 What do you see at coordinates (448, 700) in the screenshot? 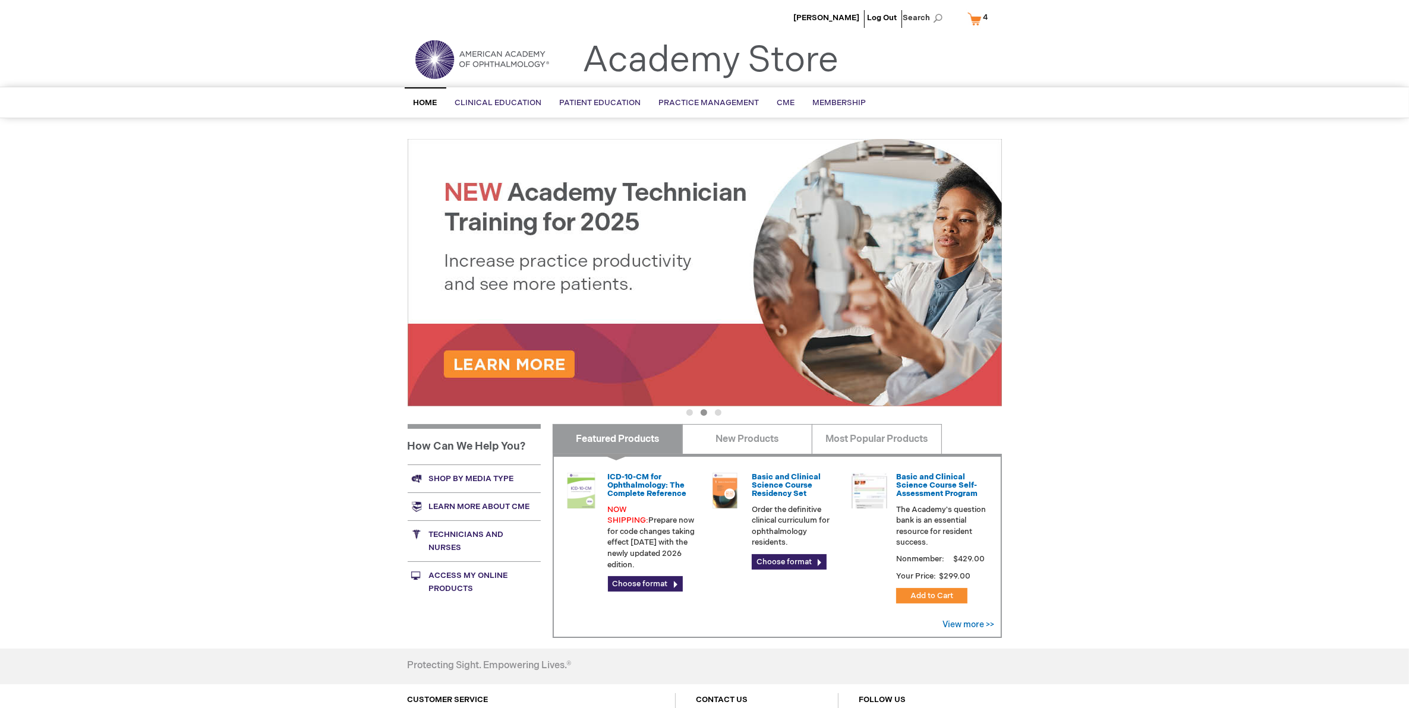
I see `a: CUSTOMER SERVICE` at bounding box center [448, 700].